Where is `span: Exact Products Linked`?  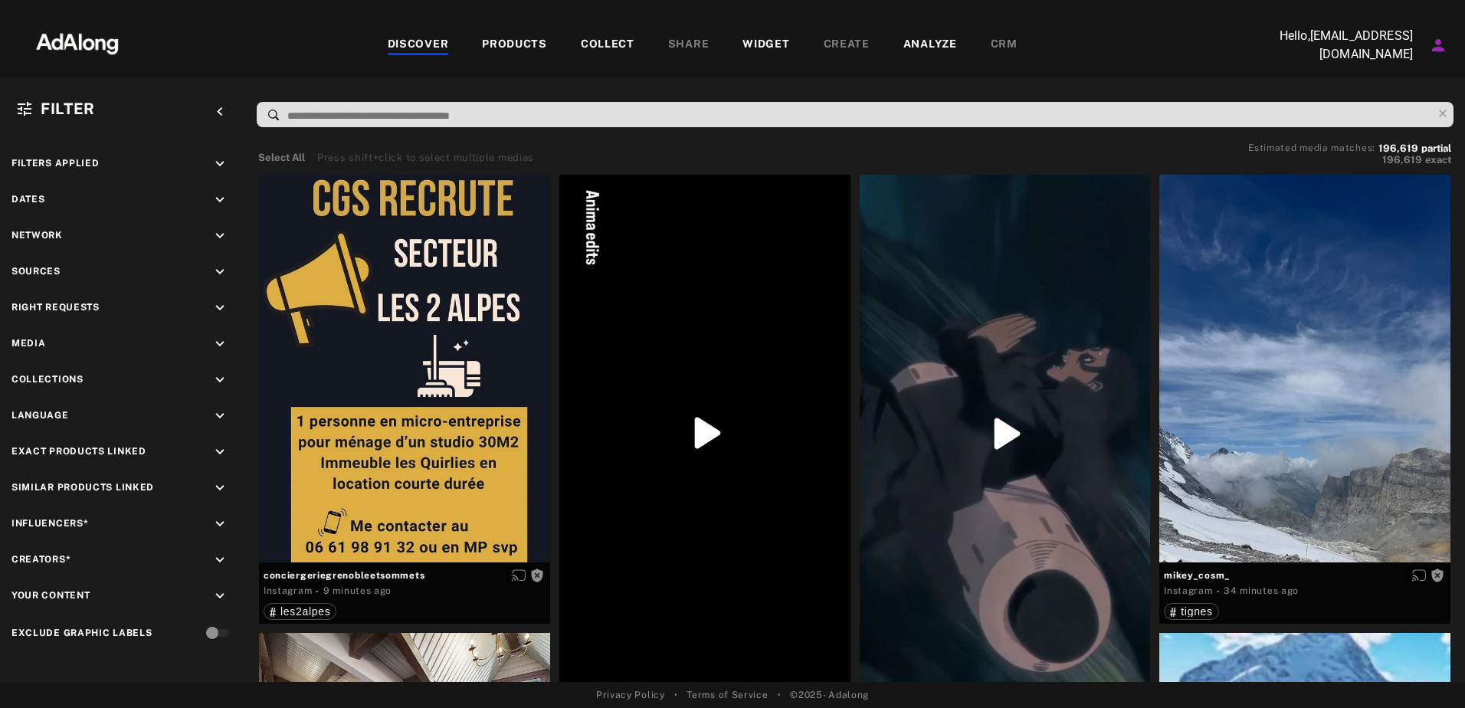
span: Exact Products Linked is located at coordinates (79, 451).